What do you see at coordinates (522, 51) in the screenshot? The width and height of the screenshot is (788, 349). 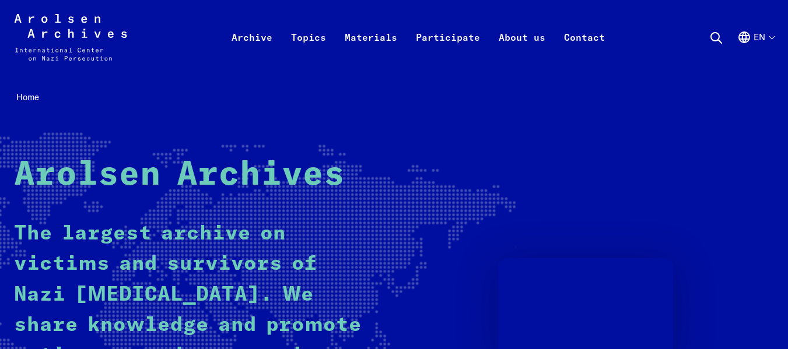 I see `a: About us` at bounding box center [522, 51].